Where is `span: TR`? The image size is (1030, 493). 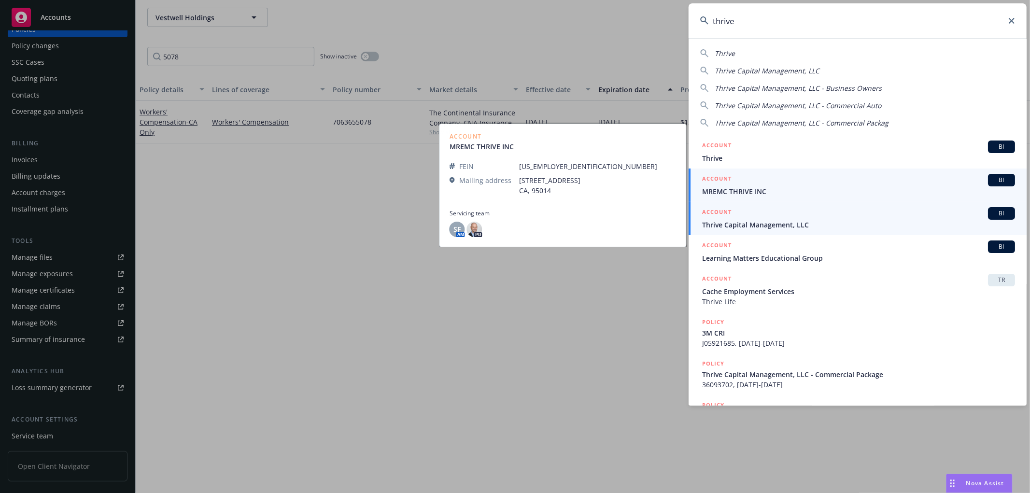
span: TR is located at coordinates (1002, 280).